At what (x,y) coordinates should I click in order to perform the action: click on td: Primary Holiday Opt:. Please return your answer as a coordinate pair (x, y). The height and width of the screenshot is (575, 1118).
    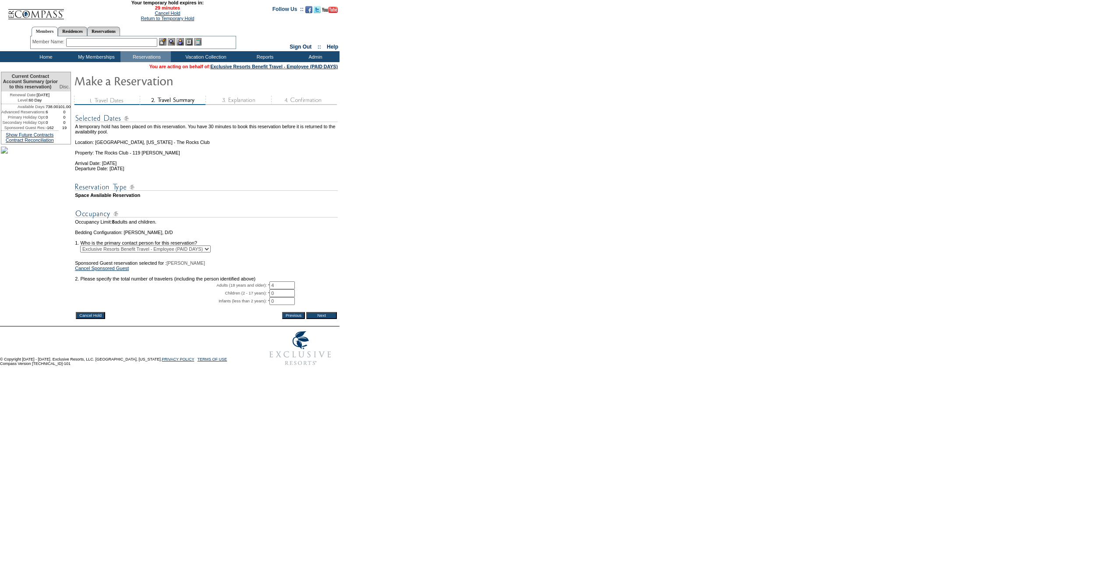
    Looking at the image, I should click on (23, 117).